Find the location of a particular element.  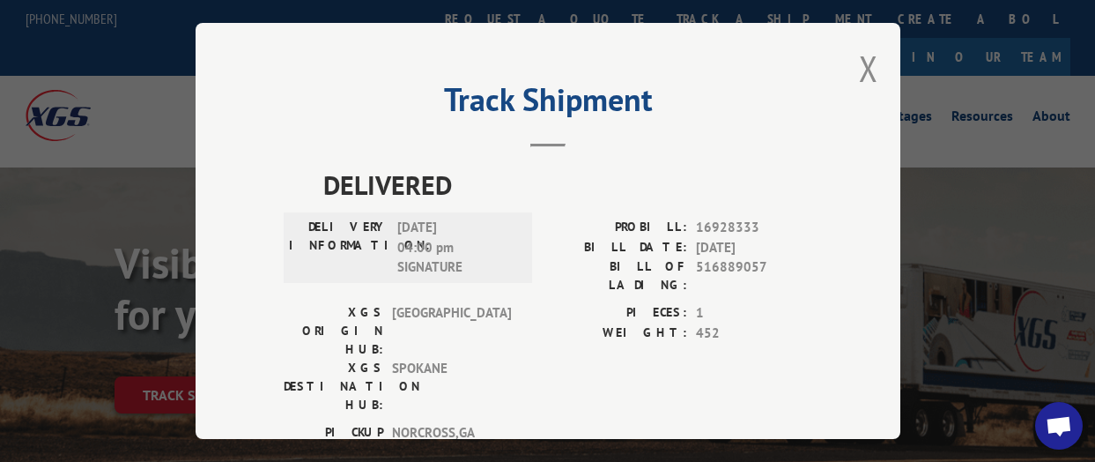

label: PIECES: is located at coordinates (618, 313).